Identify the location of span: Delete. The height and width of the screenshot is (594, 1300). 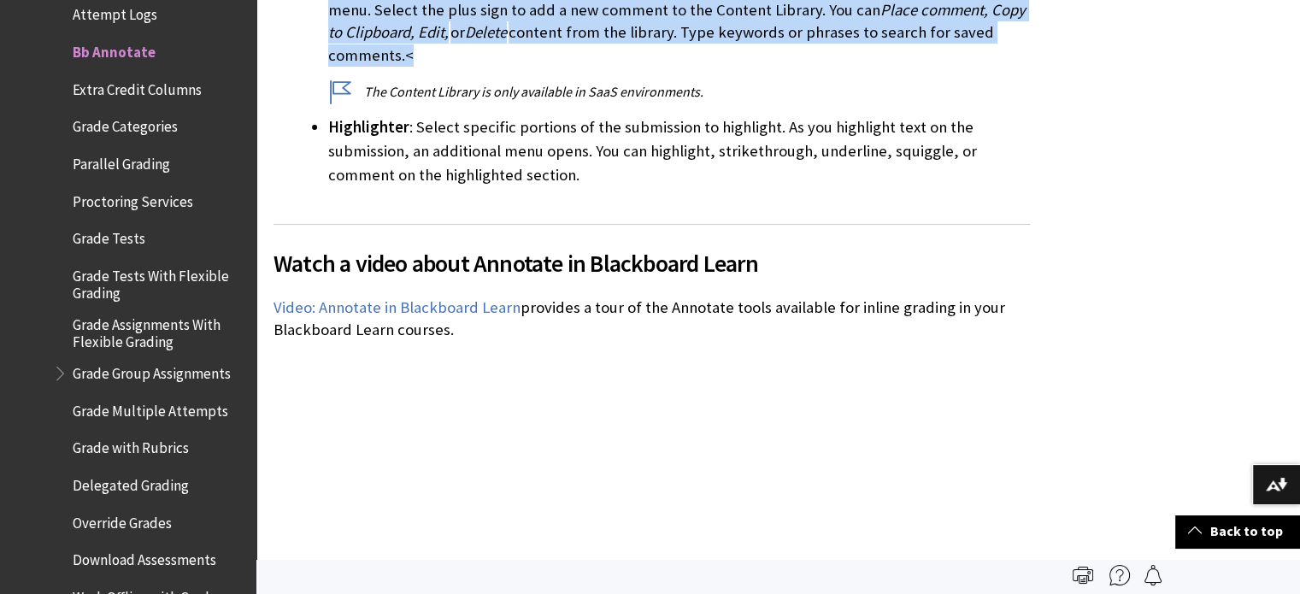
(485, 32).